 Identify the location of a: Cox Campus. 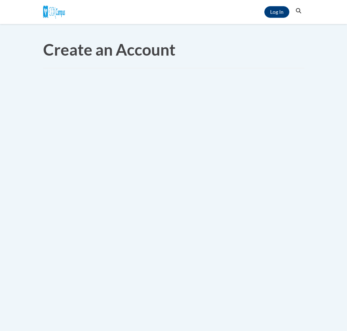
(54, 11).